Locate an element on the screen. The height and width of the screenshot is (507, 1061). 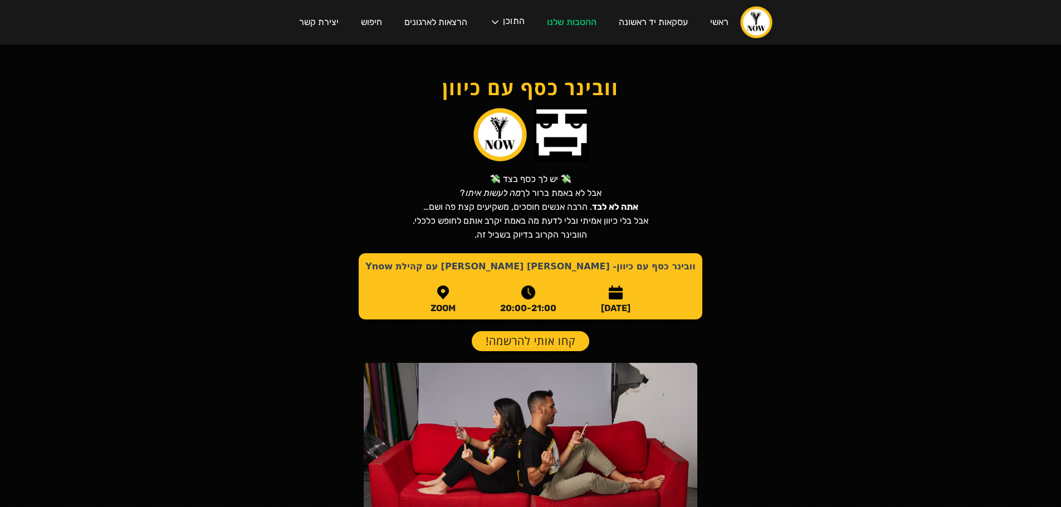
a: home is located at coordinates (756, 22).